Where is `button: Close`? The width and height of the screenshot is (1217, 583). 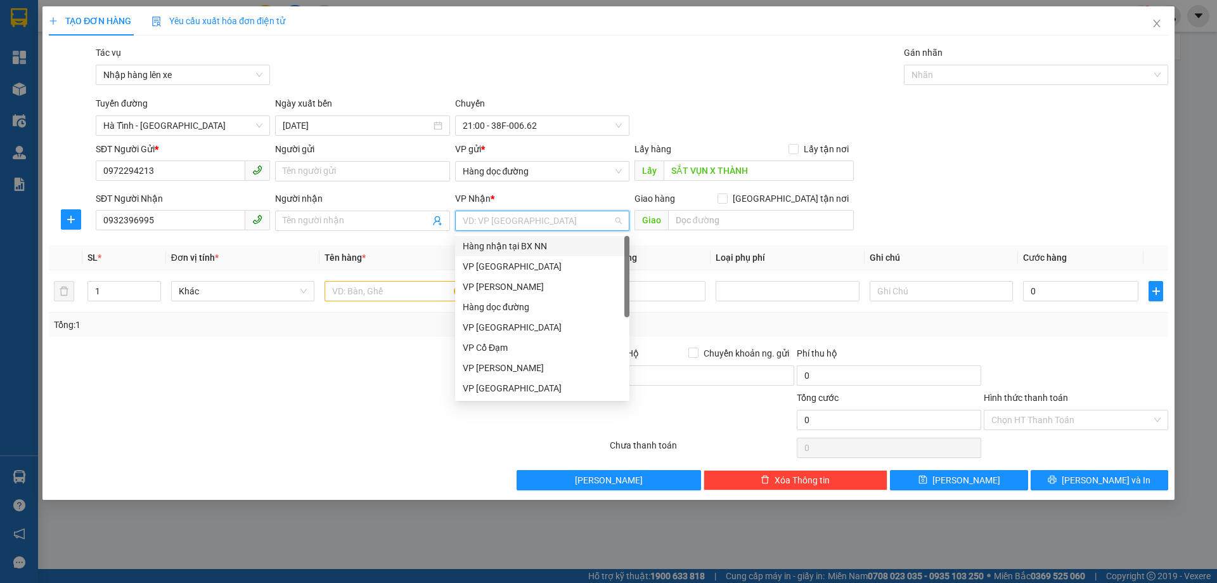 button: Close is located at coordinates (1157, 24).